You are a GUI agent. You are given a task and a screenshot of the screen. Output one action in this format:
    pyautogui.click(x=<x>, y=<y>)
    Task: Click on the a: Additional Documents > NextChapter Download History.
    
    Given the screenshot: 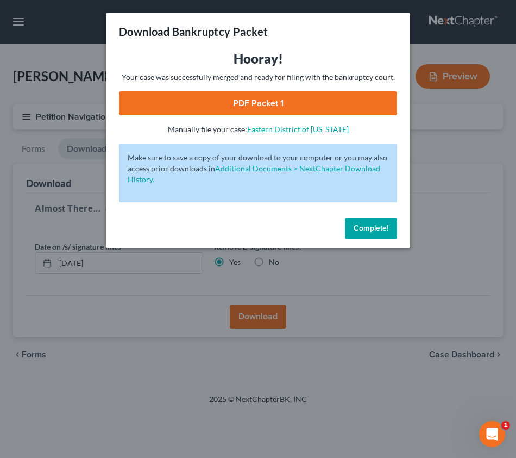 What is the action you would take?
    pyautogui.click(x=254, y=173)
    